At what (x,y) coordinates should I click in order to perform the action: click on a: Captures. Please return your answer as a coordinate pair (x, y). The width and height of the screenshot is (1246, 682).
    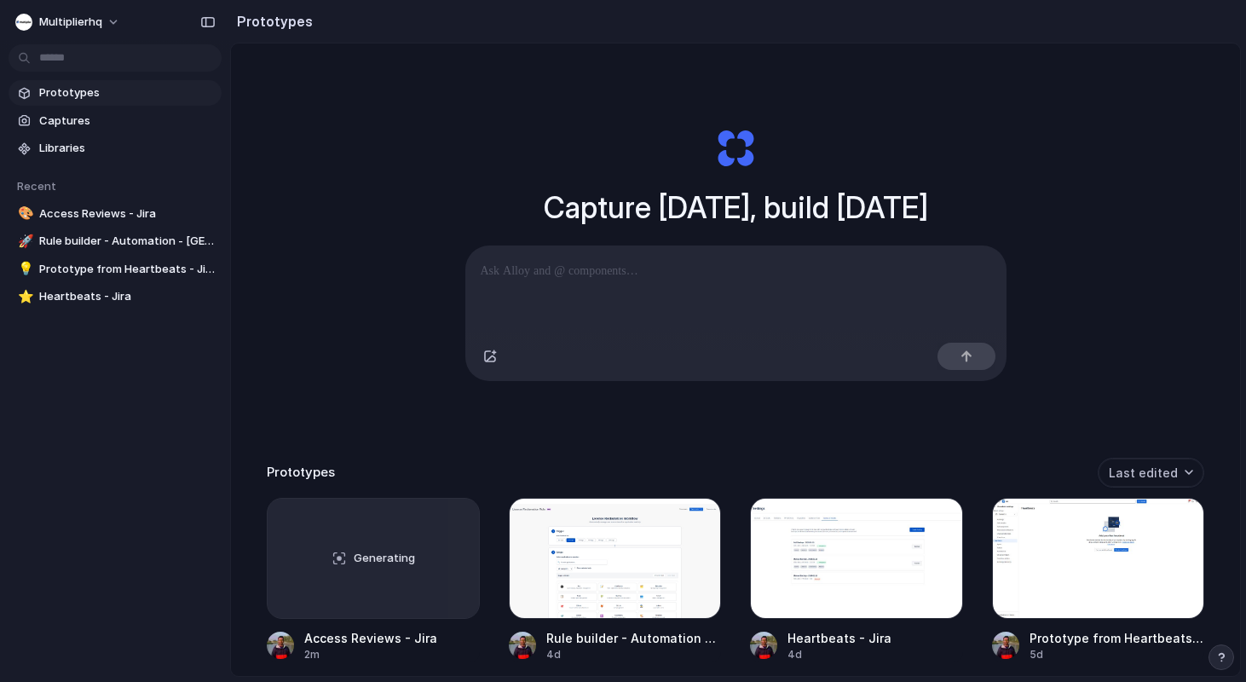
    Looking at the image, I should click on (115, 121).